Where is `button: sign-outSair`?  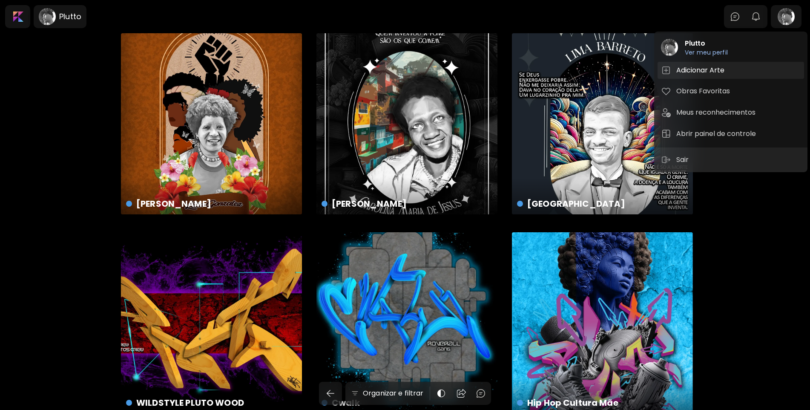 button: sign-outSair is located at coordinates (676, 160).